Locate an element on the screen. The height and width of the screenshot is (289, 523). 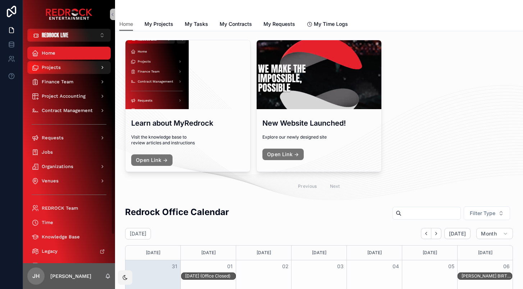
a: Feedback is located at coordinates (69, 266).